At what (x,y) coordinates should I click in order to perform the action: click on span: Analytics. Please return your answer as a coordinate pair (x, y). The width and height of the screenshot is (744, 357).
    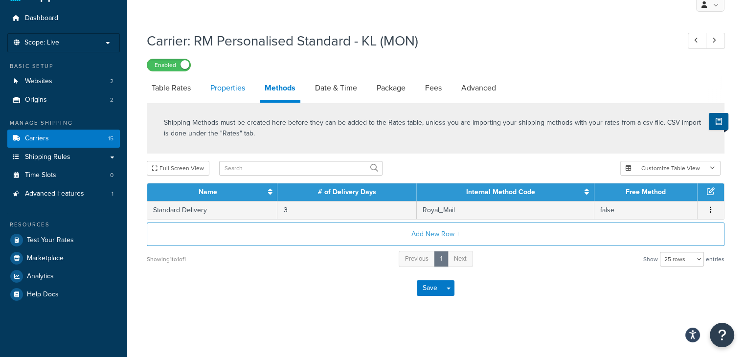
    Looking at the image, I should click on (40, 276).